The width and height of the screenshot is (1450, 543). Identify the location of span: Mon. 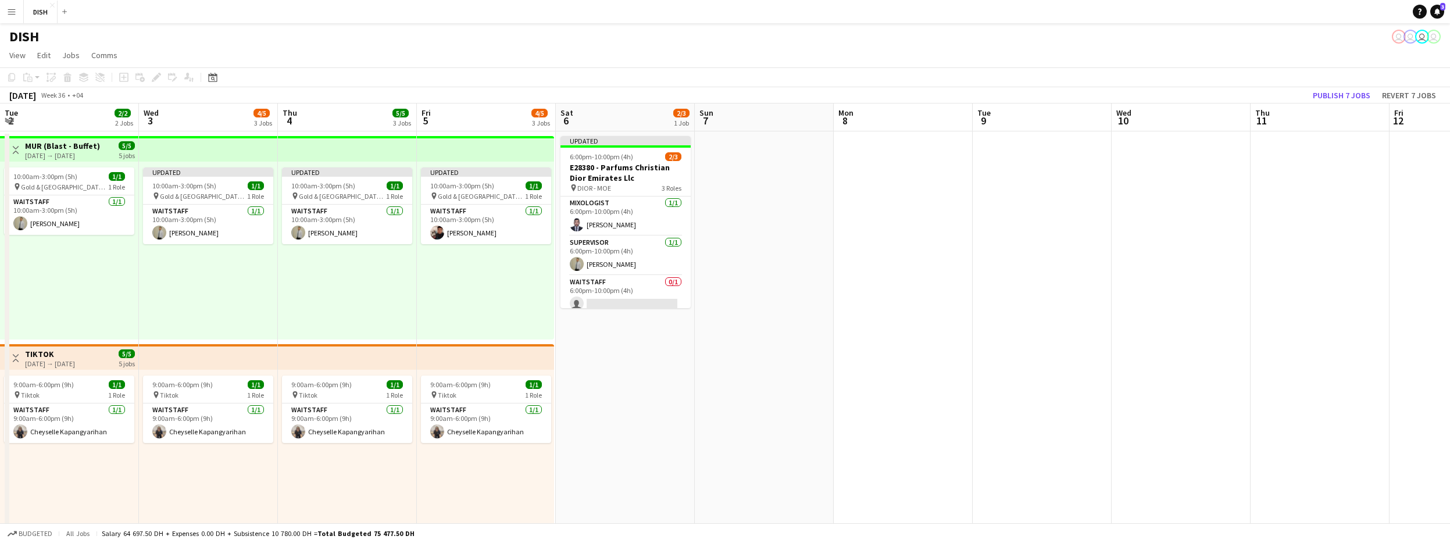
(846, 113).